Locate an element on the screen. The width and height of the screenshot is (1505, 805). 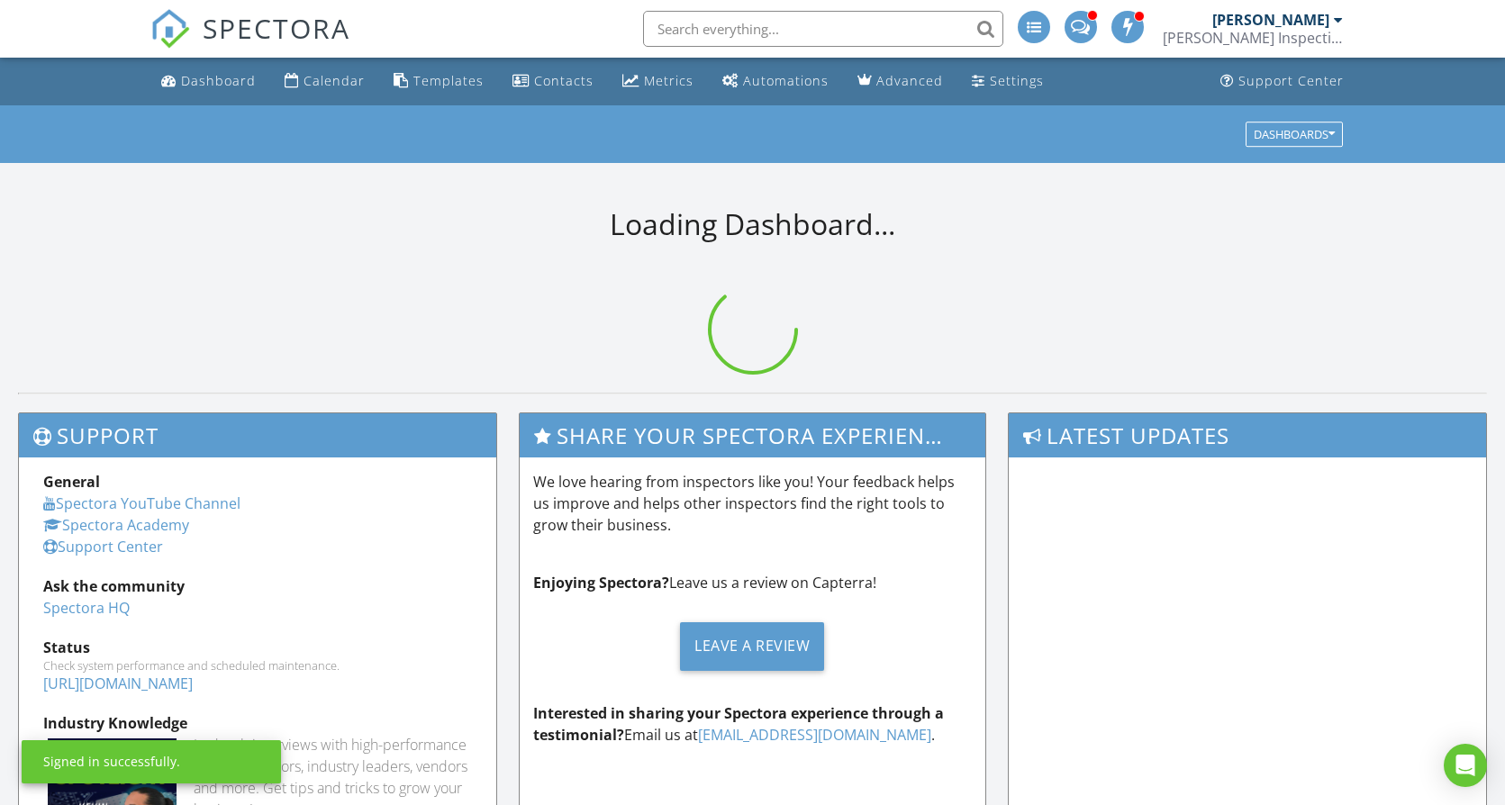
div: Settings is located at coordinates (1017, 80).